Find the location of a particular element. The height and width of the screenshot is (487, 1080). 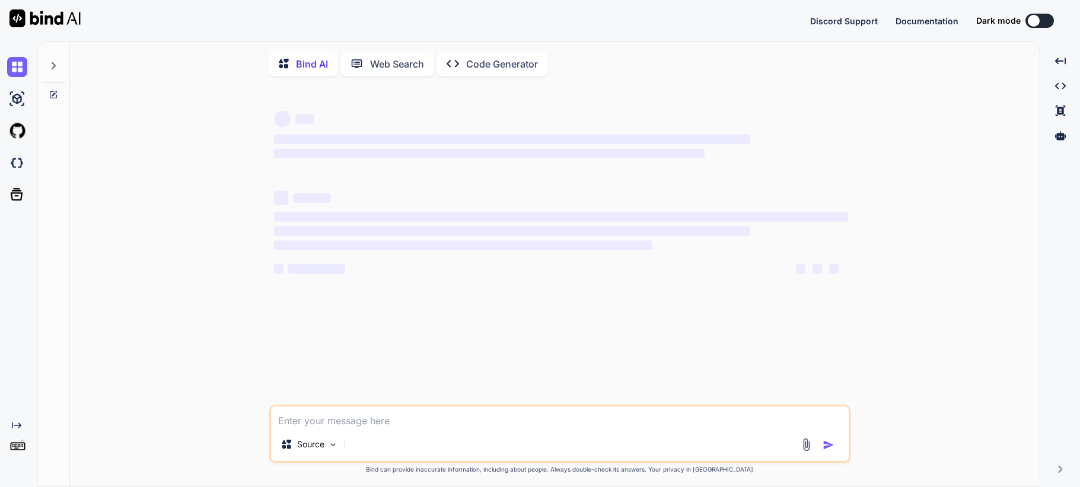

button: Documentation is located at coordinates (927, 21).